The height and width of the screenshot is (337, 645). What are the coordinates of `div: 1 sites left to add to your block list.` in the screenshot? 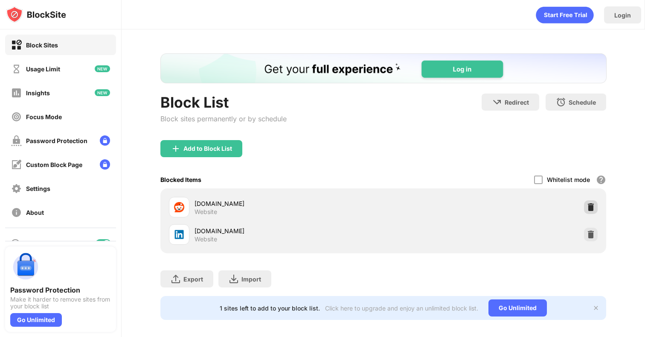 It's located at (270, 308).